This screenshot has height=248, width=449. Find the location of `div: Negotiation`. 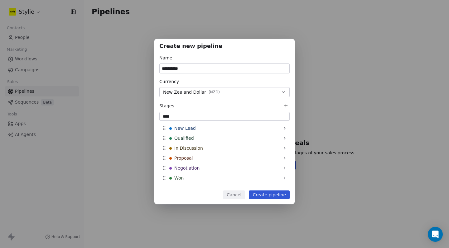

div: Negotiation is located at coordinates (224, 168).